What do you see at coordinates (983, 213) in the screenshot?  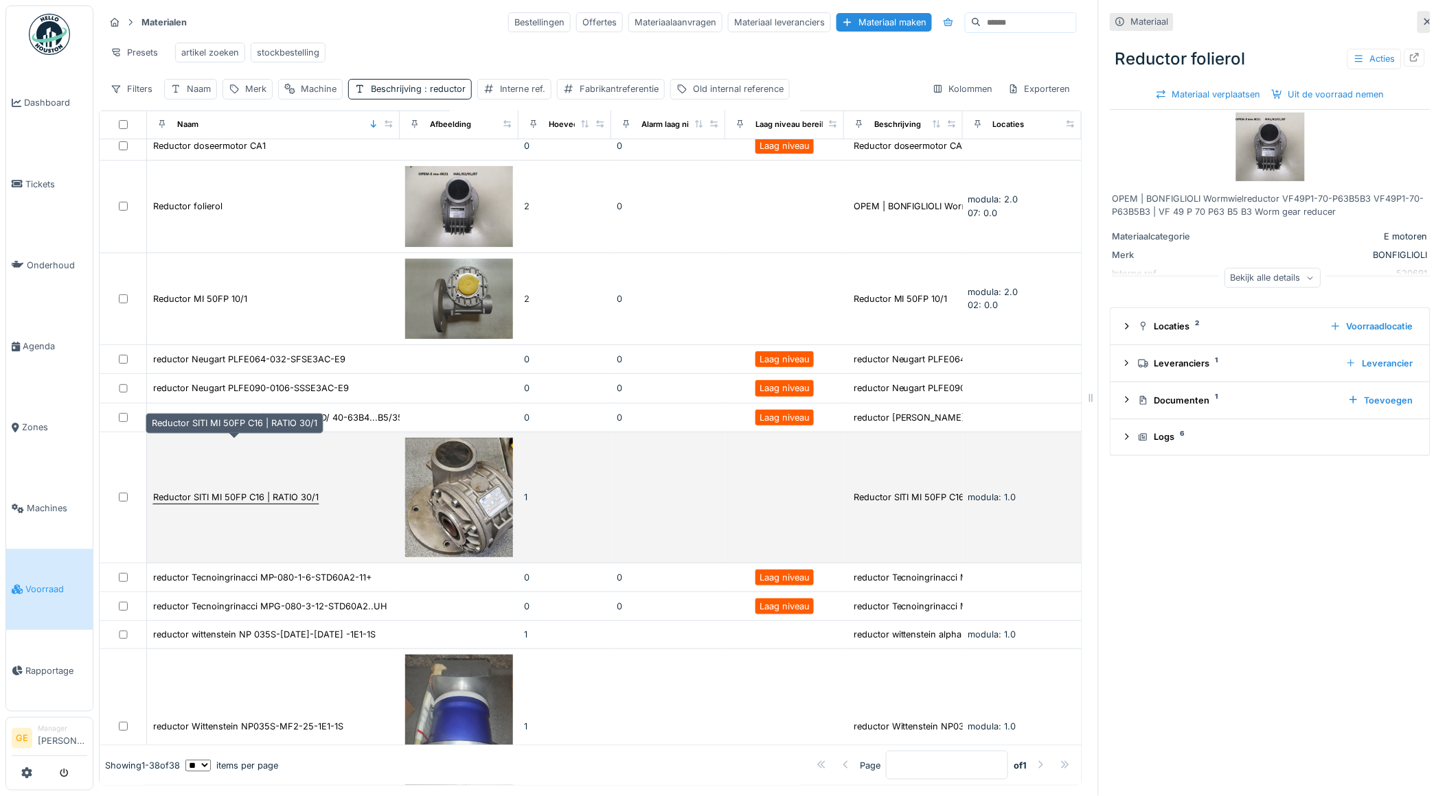 I see `span: 07: 0.0` at bounding box center [983, 213].